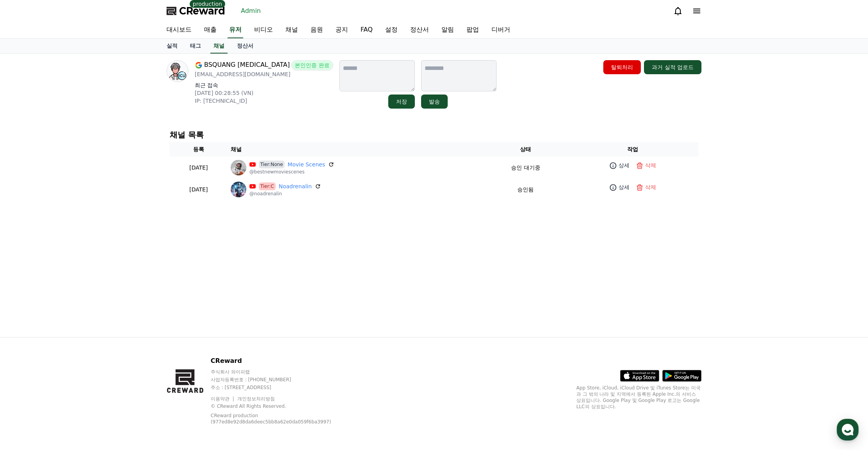  I want to click on a: Noadrenalin, so click(295, 186).